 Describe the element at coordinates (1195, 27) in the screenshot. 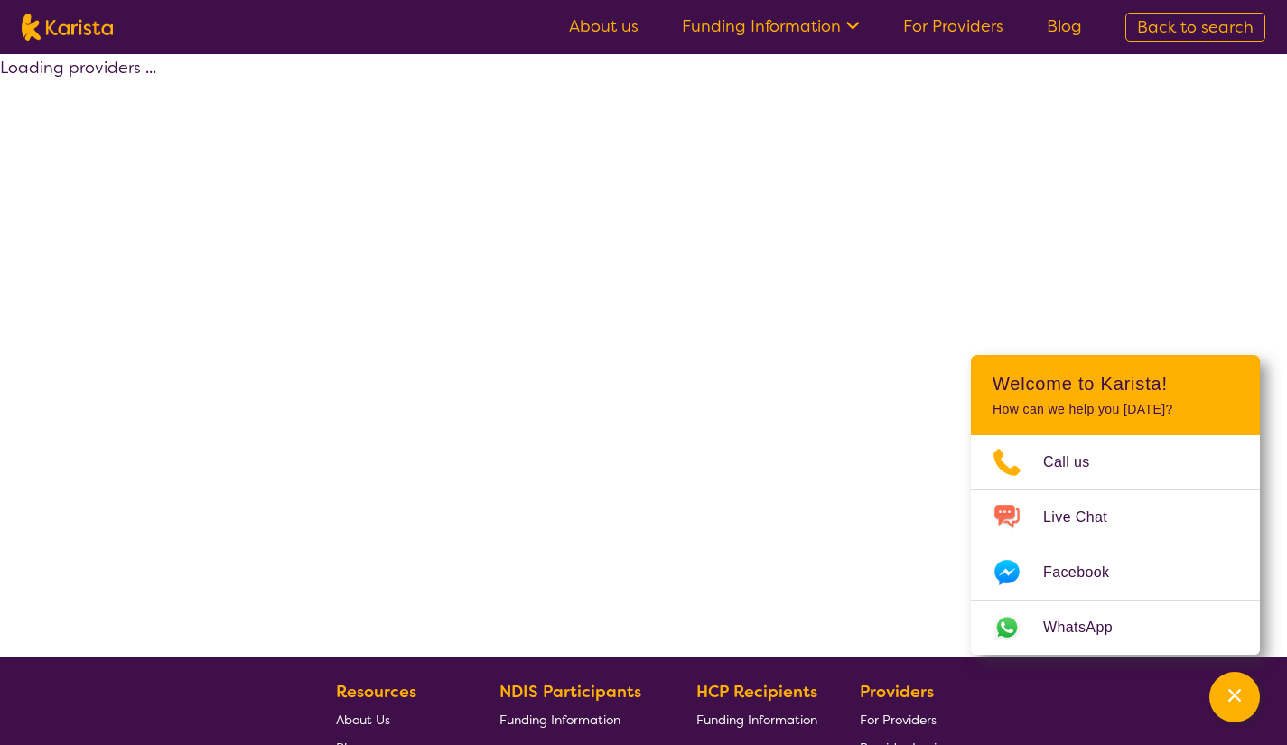

I see `a: Back to search` at that location.